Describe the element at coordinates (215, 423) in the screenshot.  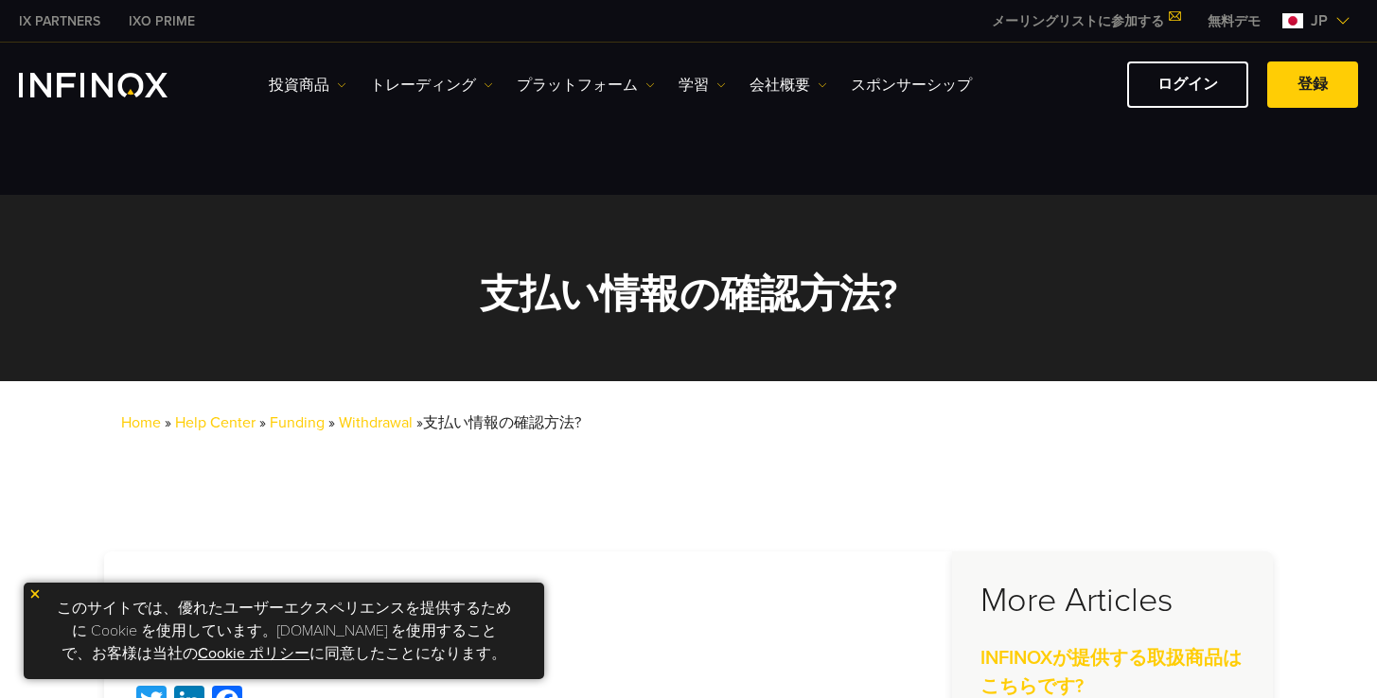
I see `a: Help Center` at that location.